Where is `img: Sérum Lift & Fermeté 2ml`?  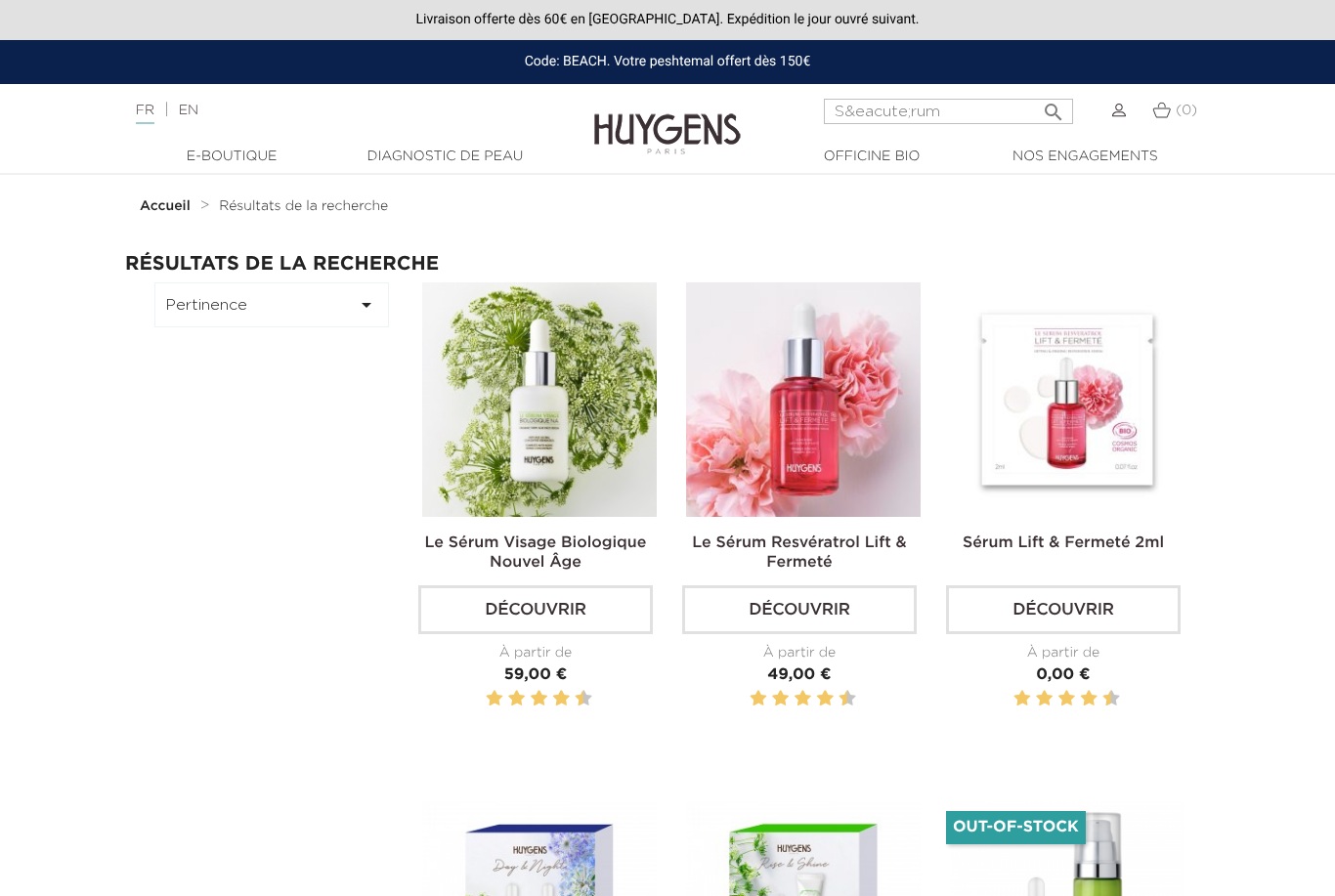
img: Sérum Lift & Fermeté 2ml is located at coordinates (1068, 400).